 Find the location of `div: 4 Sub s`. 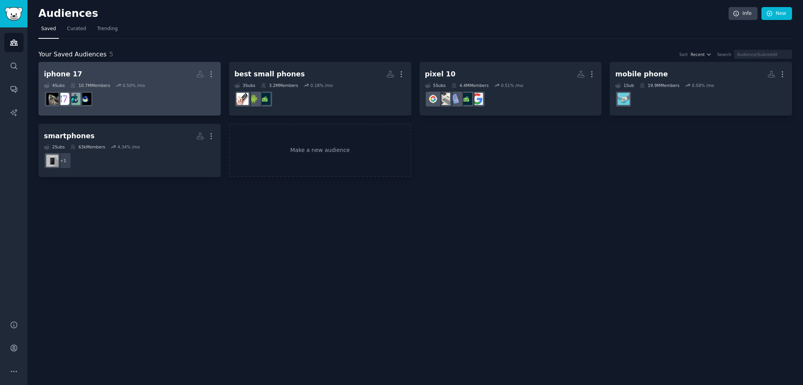

div: 4 Sub s is located at coordinates (54, 85).